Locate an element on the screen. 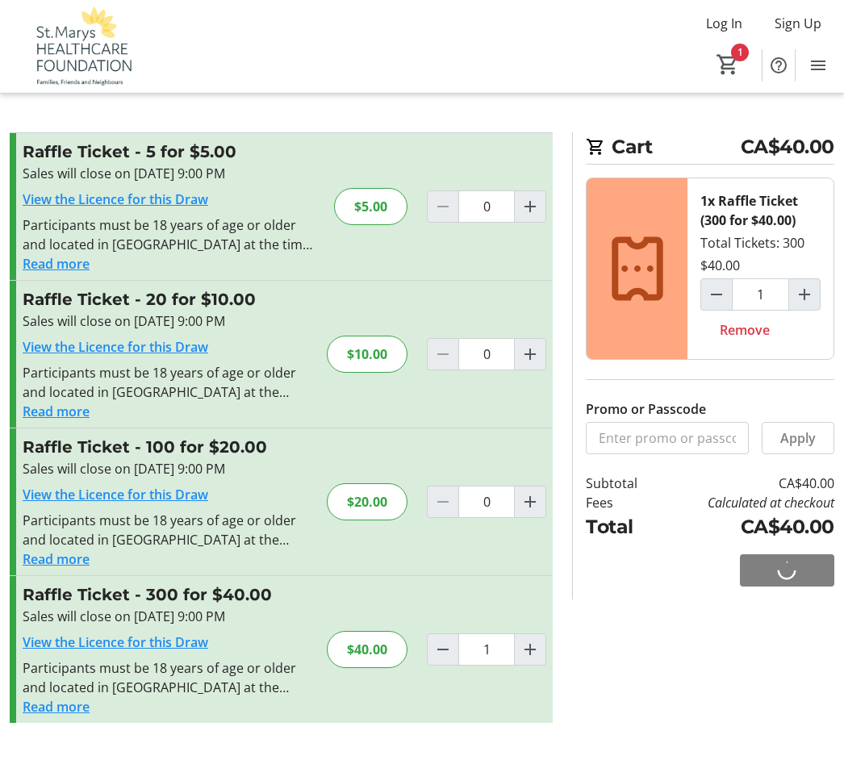 Image resolution: width=844 pixels, height=760 pixels. div: Total Tickets: 300 is located at coordinates (760, 270).